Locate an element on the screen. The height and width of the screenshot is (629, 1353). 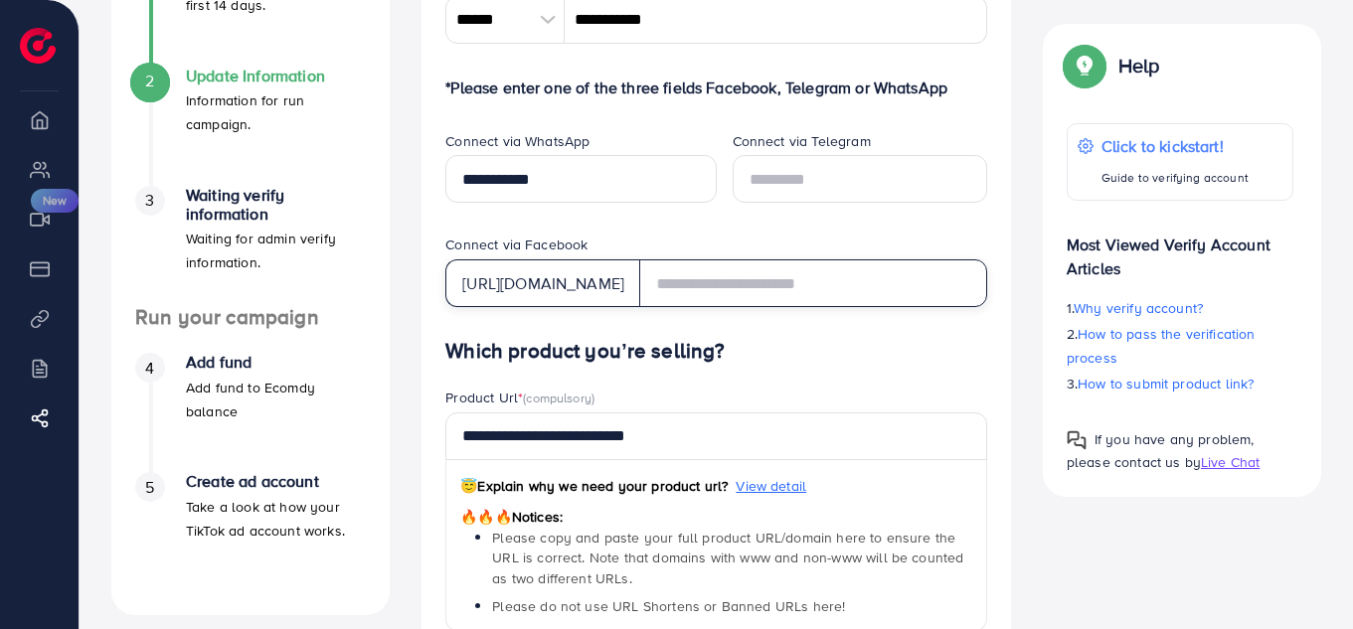
p: Help is located at coordinates (1139, 66).